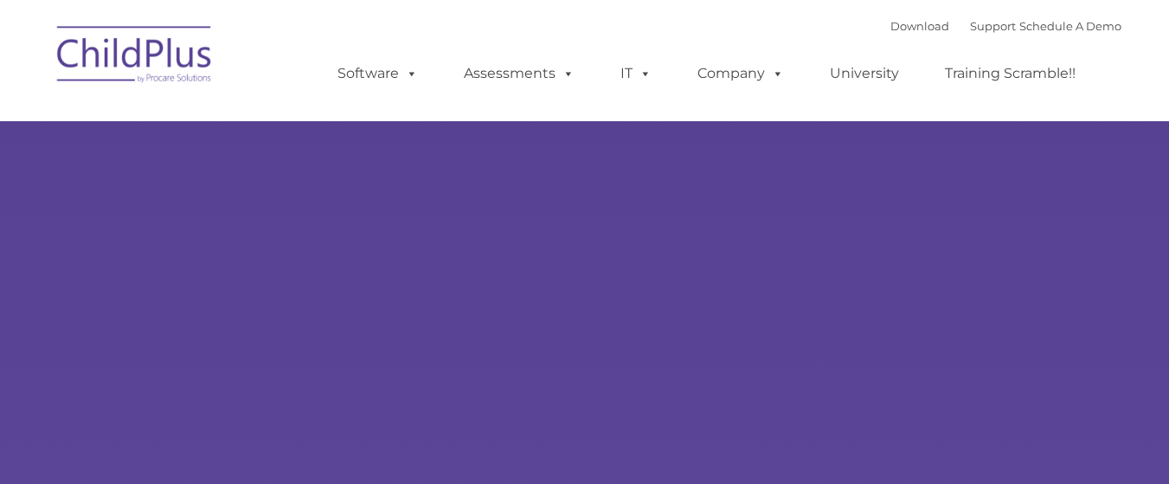  What do you see at coordinates (741, 74) in the screenshot?
I see `a: Company` at bounding box center [741, 74].